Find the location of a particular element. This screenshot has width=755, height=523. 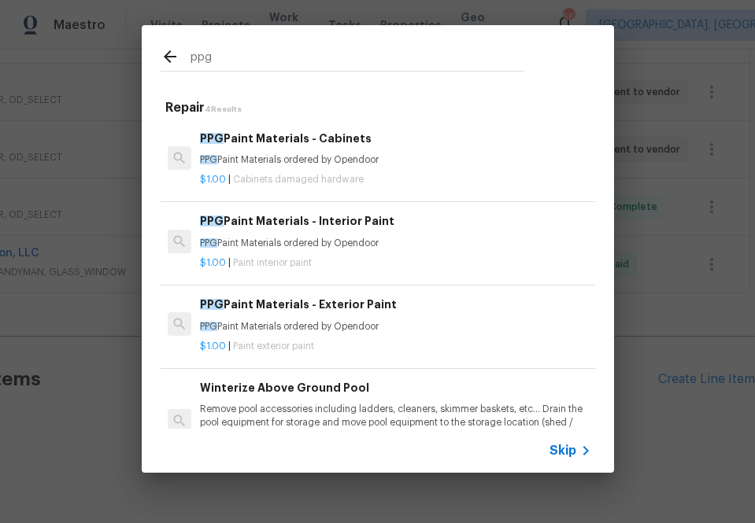

h5: Repair is located at coordinates (380, 108).